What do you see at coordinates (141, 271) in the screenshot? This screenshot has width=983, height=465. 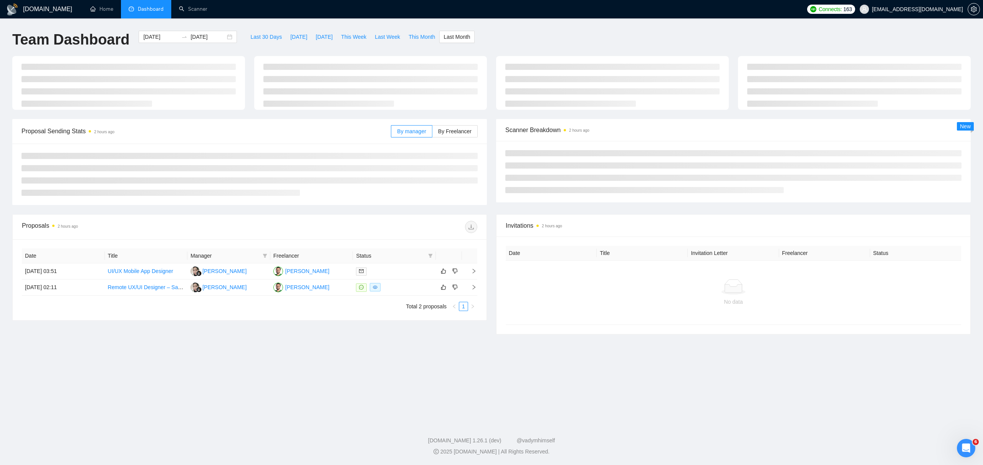 I see `a: UI/UX Mobile App Designer` at bounding box center [141, 271].